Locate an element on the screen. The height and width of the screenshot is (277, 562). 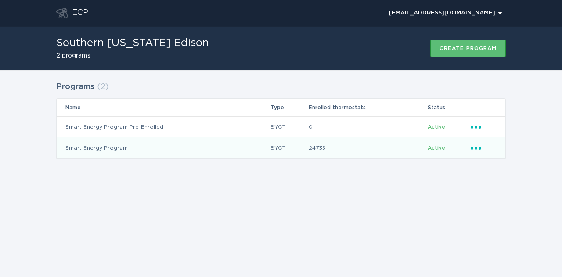
tr: Table Headers is located at coordinates (281, 108).